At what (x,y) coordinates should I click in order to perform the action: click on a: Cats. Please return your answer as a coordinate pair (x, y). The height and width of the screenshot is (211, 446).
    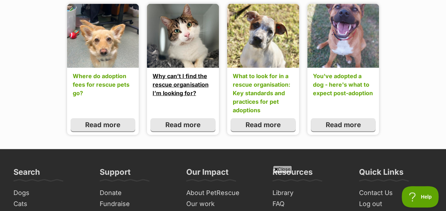
    Looking at the image, I should click on (50, 203).